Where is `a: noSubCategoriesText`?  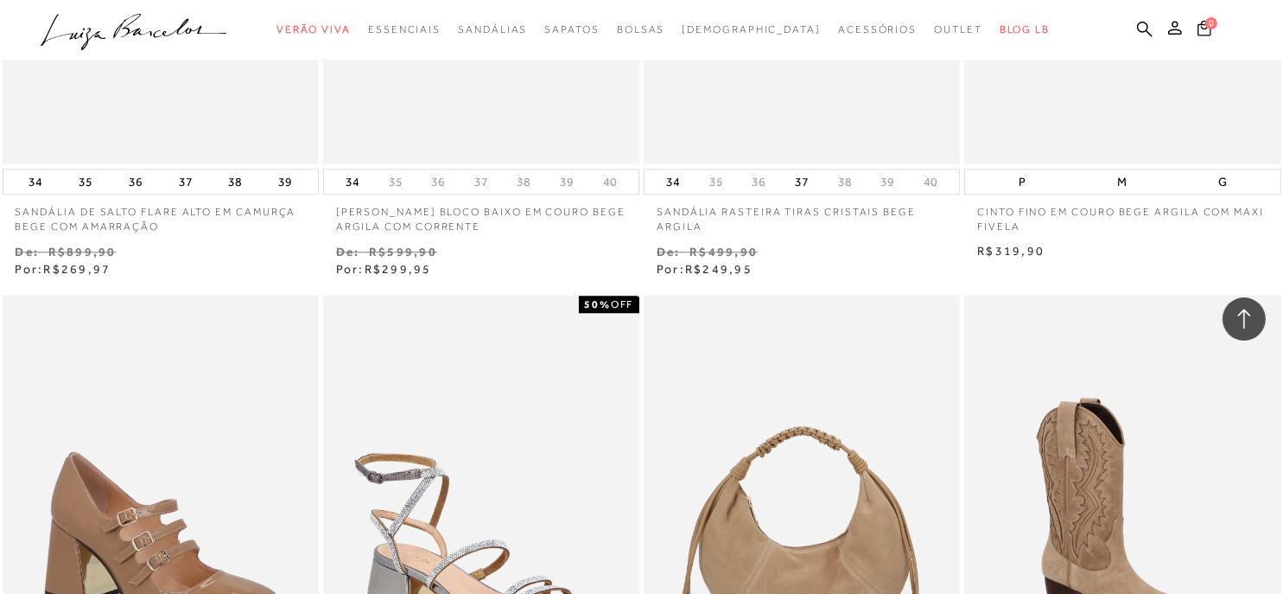
a: noSubCategoriesText is located at coordinates (751, 29).